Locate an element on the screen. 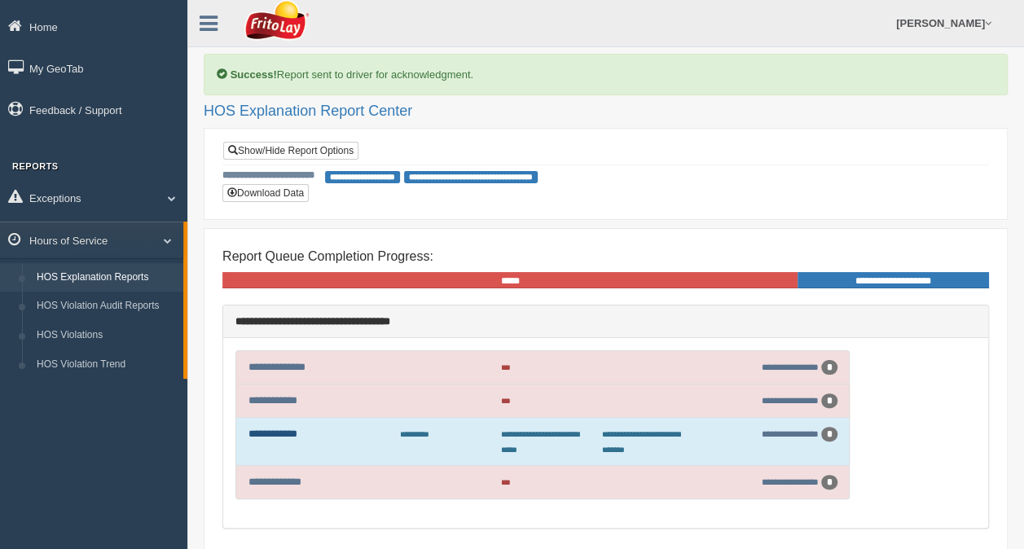 The height and width of the screenshot is (549, 1024). h4: Report Queue Completion Progress: is located at coordinates (606, 257).